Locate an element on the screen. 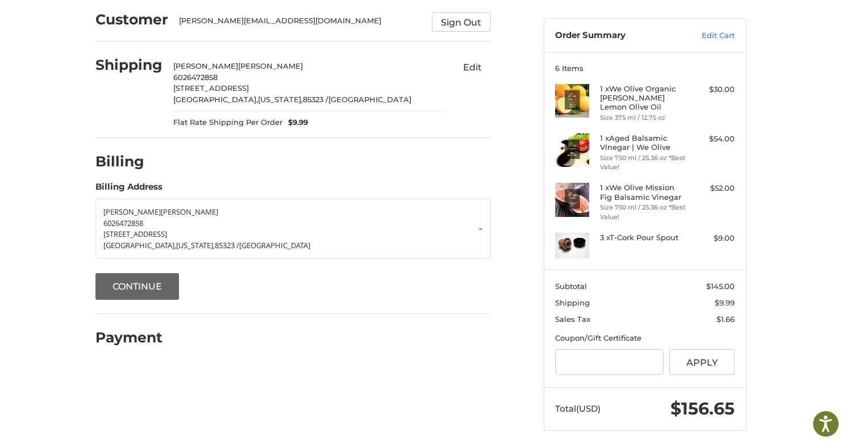 Image resolution: width=850 pixels, height=448 pixels. li: Size 375 ml / 12.75 oz is located at coordinates (643, 118).